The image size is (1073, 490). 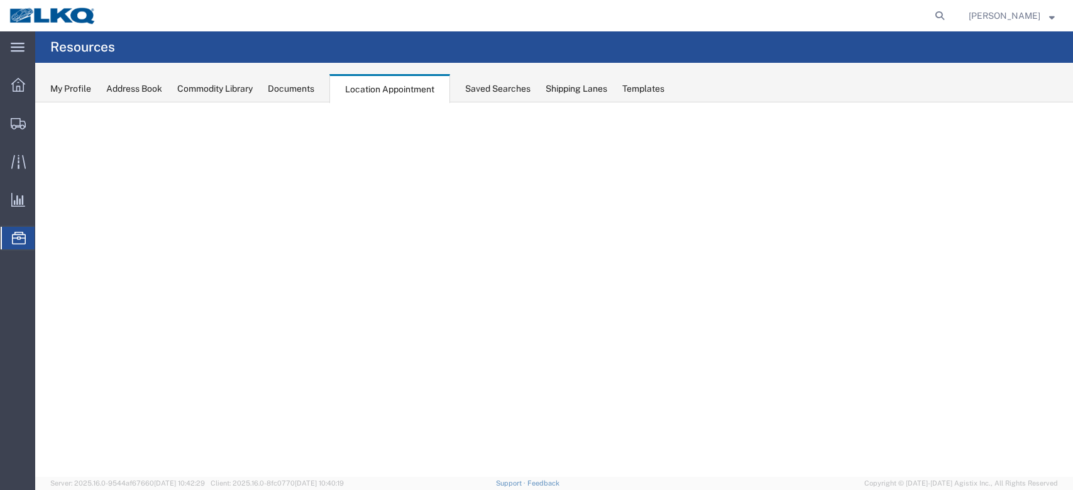 I want to click on div: Location Appointment, so click(x=390, y=89).